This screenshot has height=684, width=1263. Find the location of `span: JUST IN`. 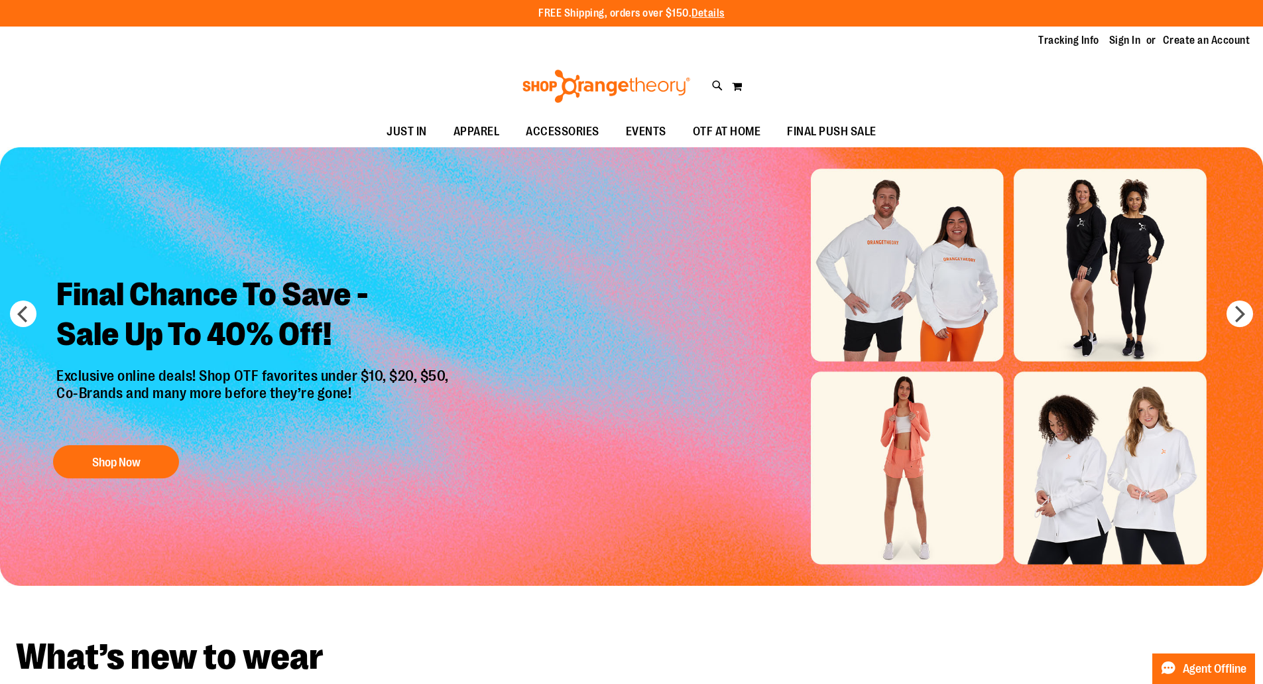

span: JUST IN is located at coordinates (407, 131).